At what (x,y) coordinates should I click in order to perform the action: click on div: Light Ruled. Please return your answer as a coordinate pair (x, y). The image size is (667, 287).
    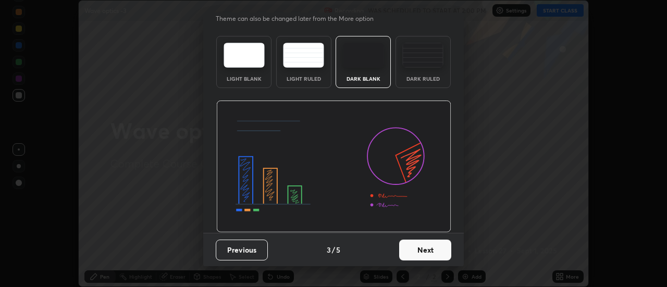
    Looking at the image, I should click on (304, 79).